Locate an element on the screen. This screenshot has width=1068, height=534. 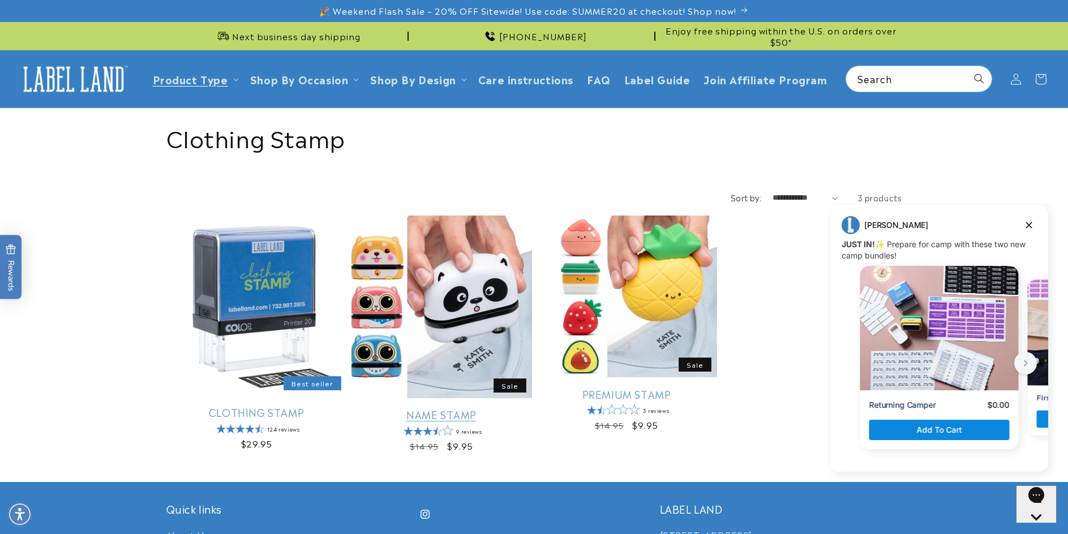
div: Accessibility Menu is located at coordinates (20, 515).